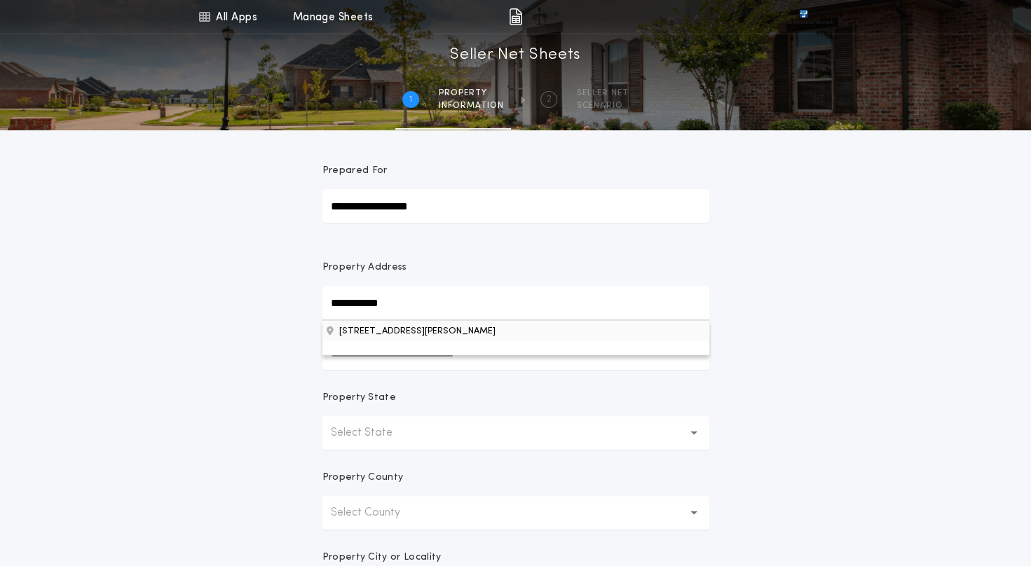 The image size is (1031, 566). Describe the element at coordinates (516, 268) in the screenshot. I see `p: Property Address` at that location.